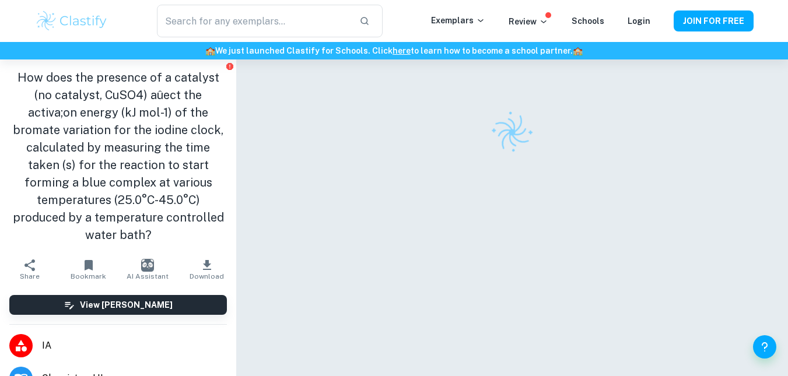  What do you see at coordinates (529, 22) in the screenshot?
I see `p: Review` at bounding box center [529, 22].